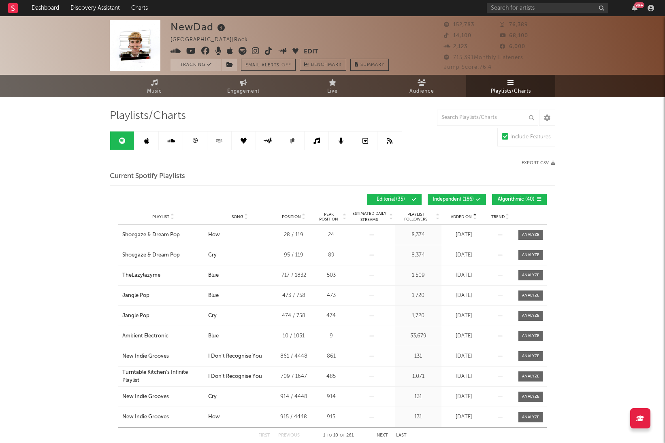 The image size is (665, 443). Describe the element at coordinates (514, 36) in the screenshot. I see `span: 68,100` at that location.